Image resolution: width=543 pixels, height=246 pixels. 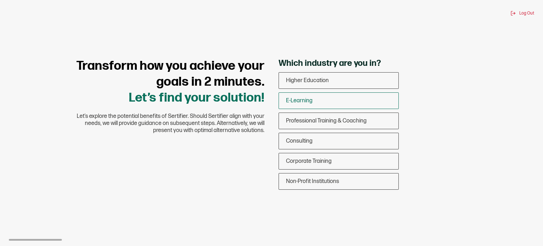 What do you see at coordinates (170, 74) in the screenshot?
I see `span: Transform how you achieve your goals in 2 minutes.` at bounding box center [170, 74].